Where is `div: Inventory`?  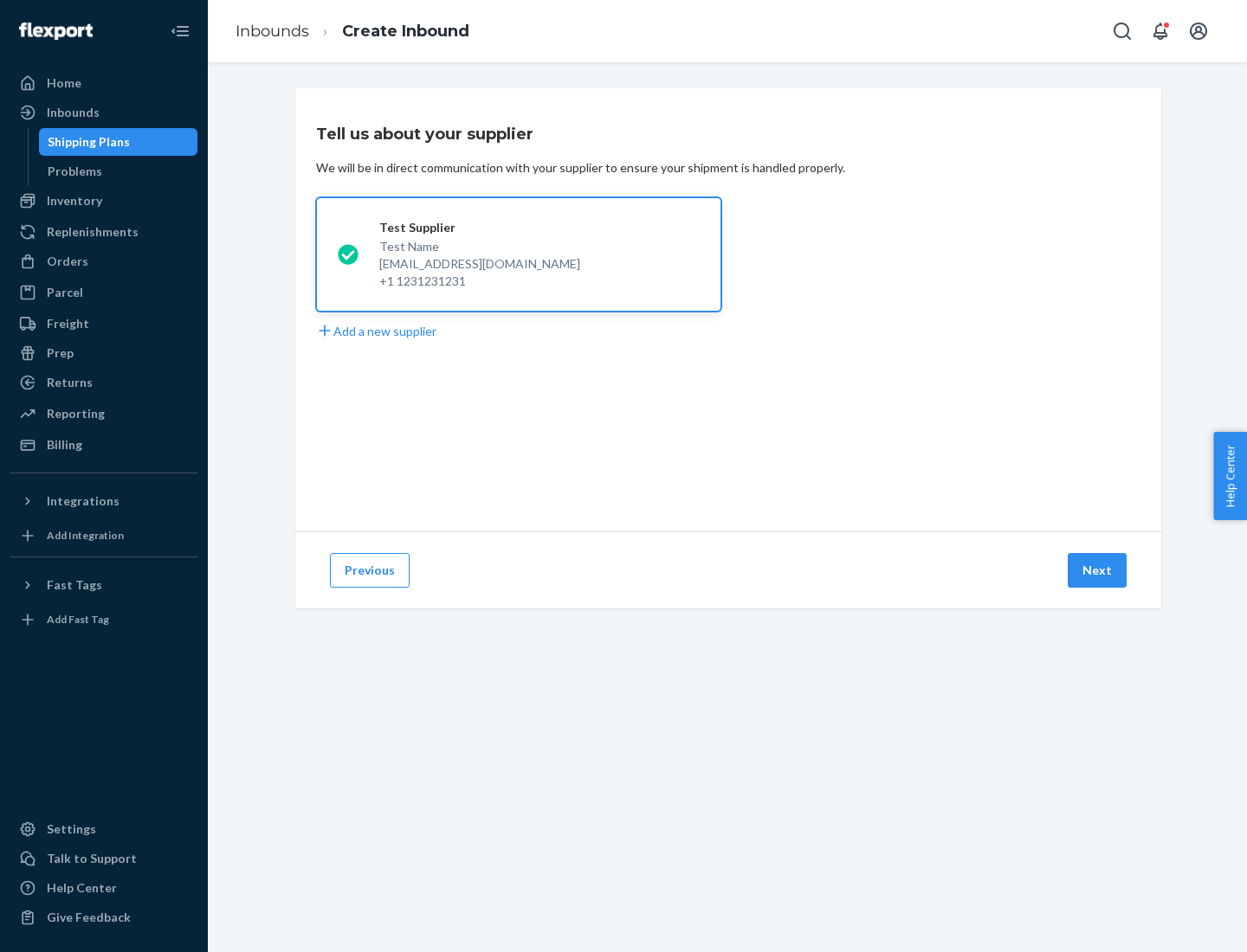
div: Inventory is located at coordinates (75, 200).